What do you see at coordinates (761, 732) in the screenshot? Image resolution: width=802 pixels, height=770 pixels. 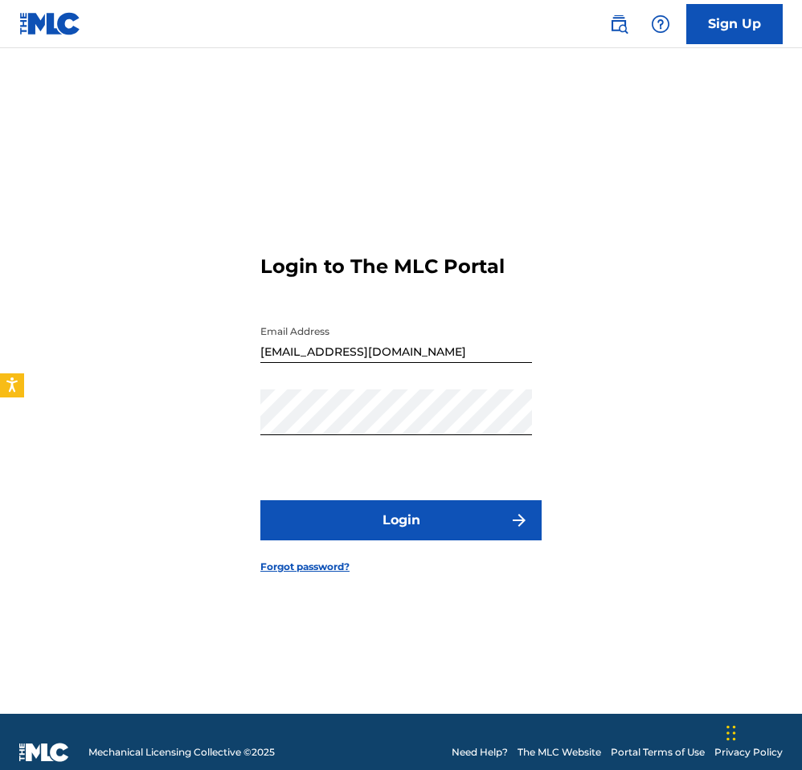 I see `div: Chat Widget` at bounding box center [761, 732].